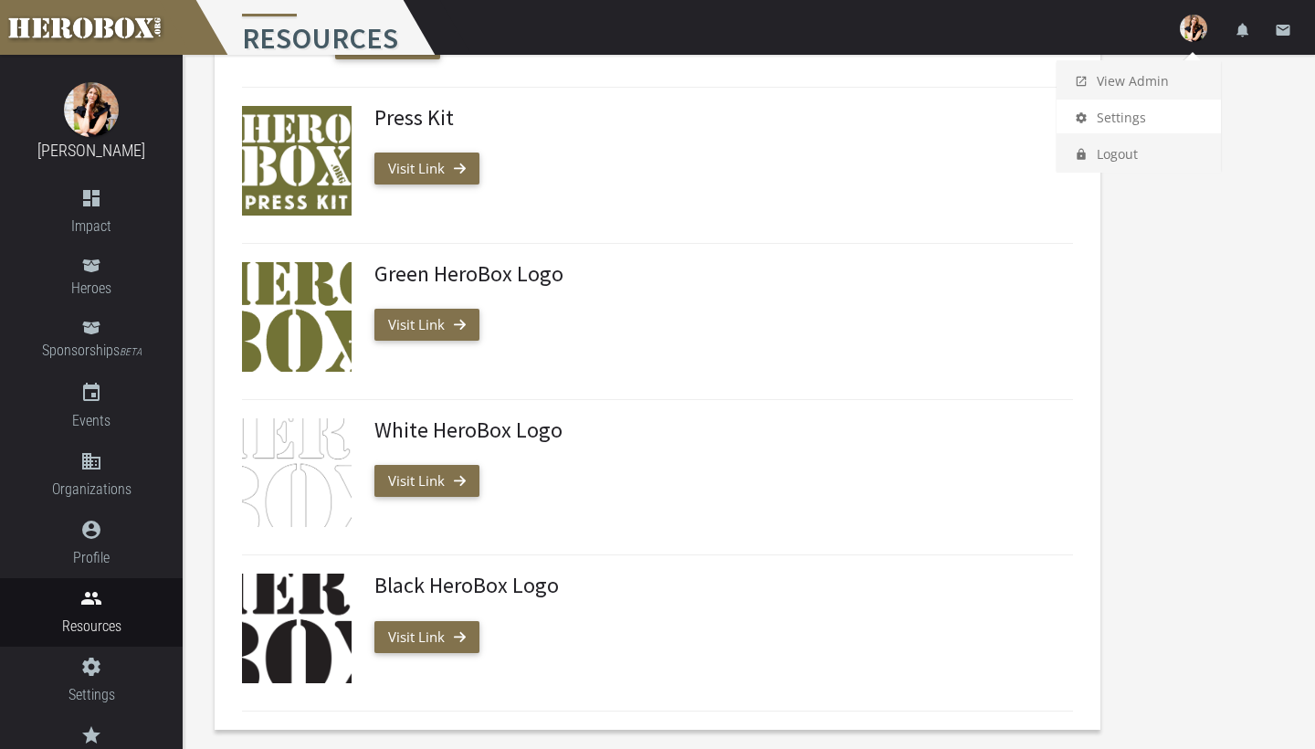 This screenshot has height=749, width=1315. What do you see at coordinates (1081, 118) in the screenshot?
I see `i: settings` at bounding box center [1081, 118].